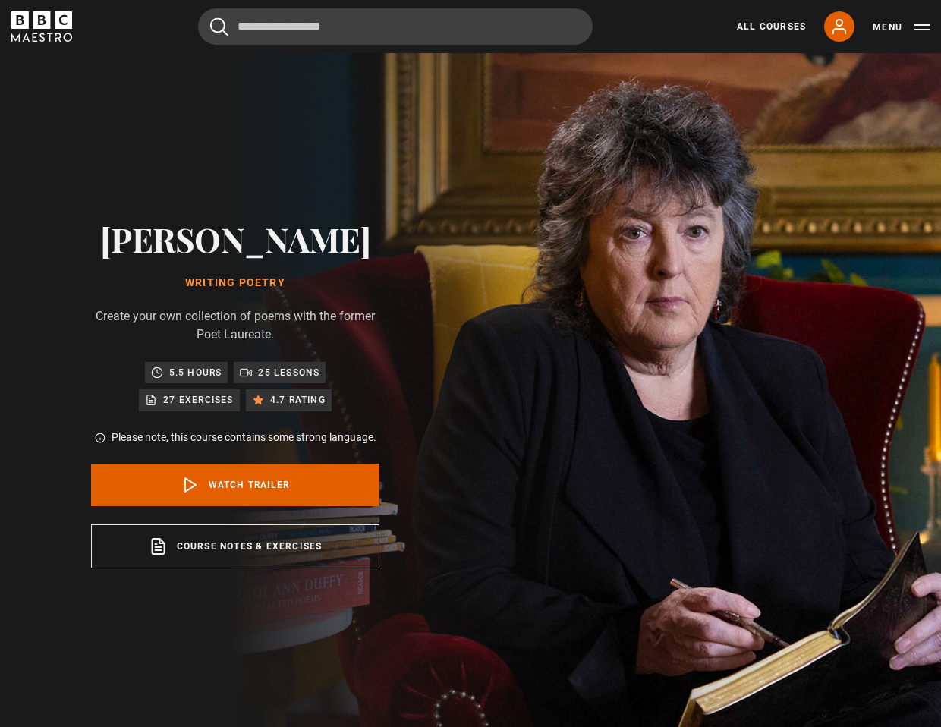 The height and width of the screenshot is (727, 941). Describe the element at coordinates (196, 373) in the screenshot. I see `p: 5.5 hours` at that location.